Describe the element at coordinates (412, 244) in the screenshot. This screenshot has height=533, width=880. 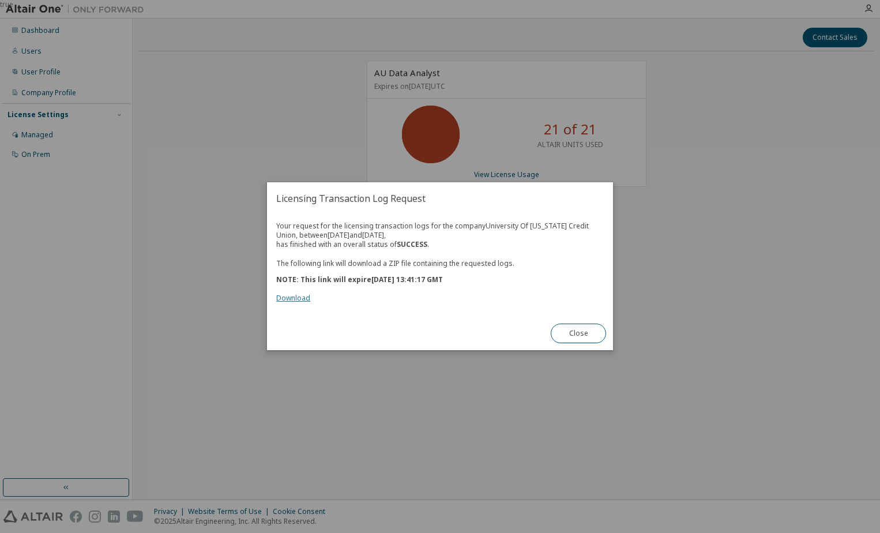
I see `b: SUCCESS` at that location.